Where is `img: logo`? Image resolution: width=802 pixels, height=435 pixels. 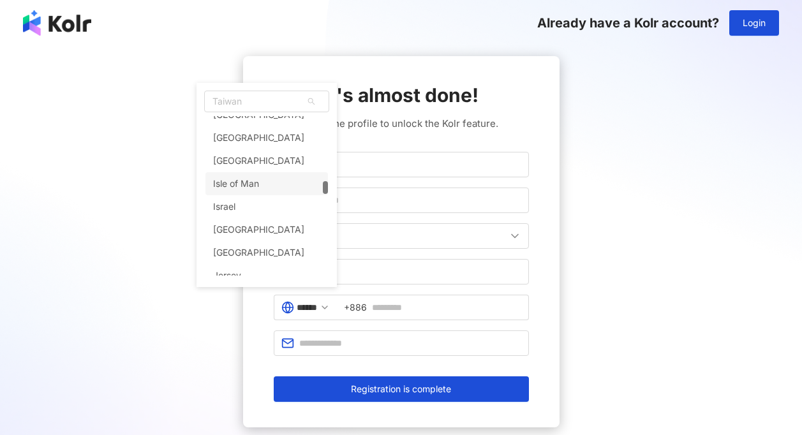
img: logo is located at coordinates (57, 23).